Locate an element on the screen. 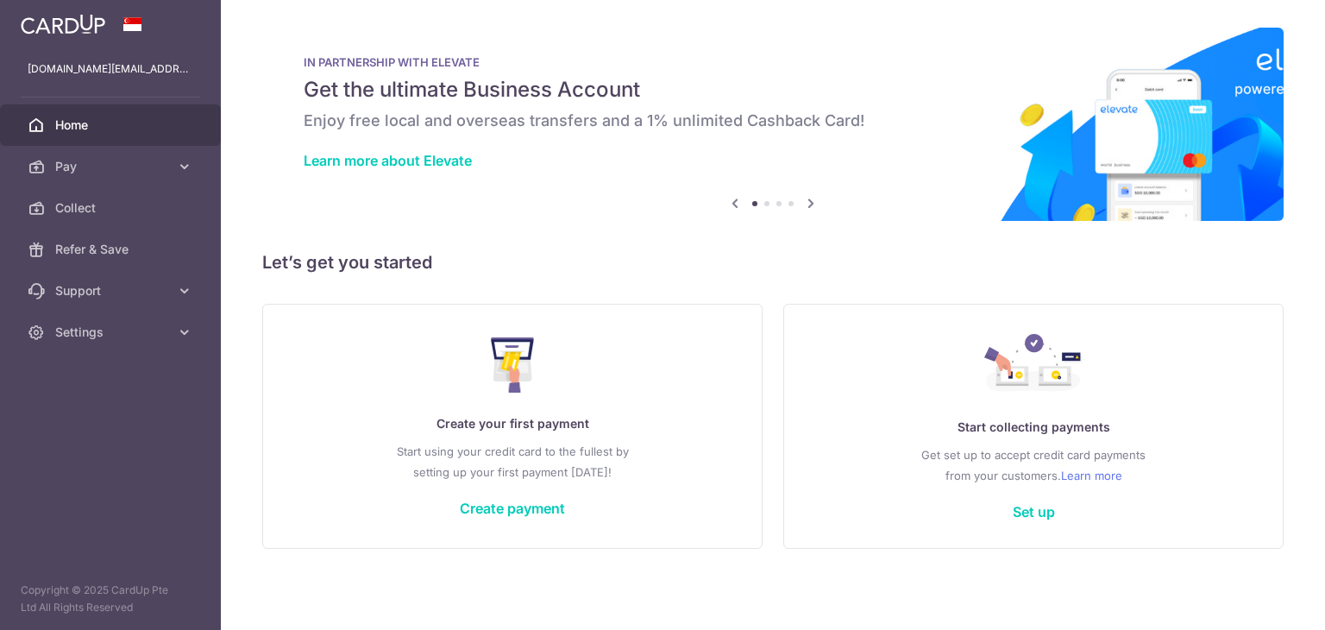 The width and height of the screenshot is (1325, 630). img: Renovation banner is located at coordinates (773, 124).